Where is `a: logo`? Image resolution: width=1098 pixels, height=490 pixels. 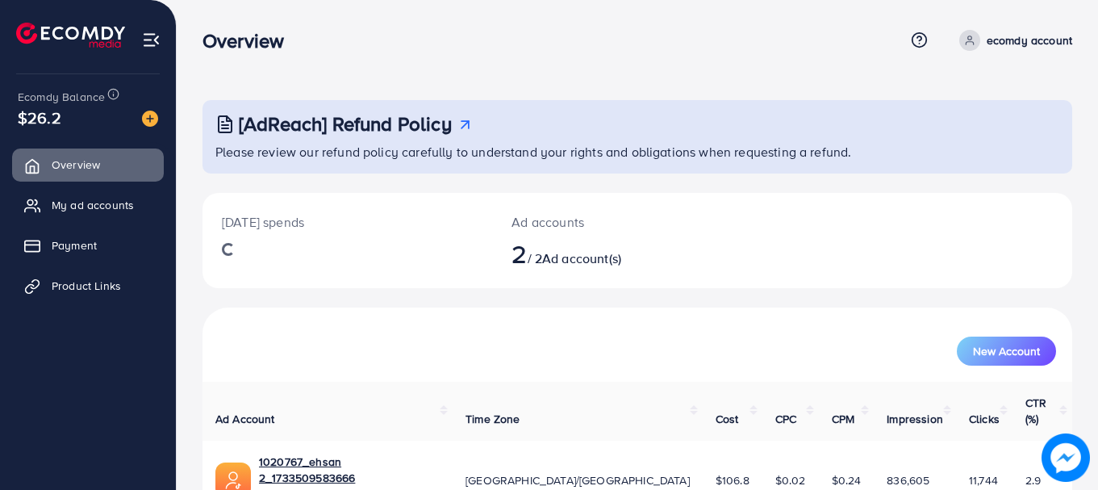 a: logo is located at coordinates (70, 35).